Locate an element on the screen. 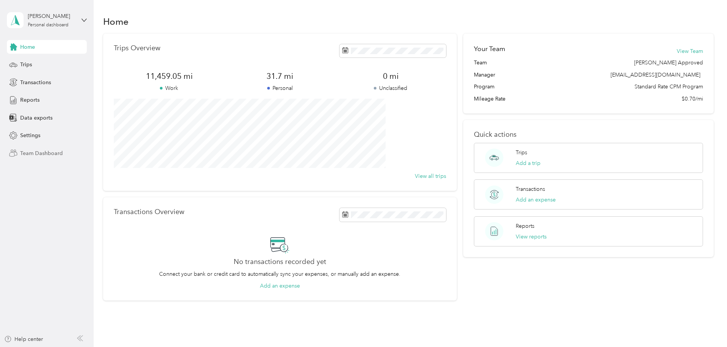 The height and width of the screenshot is (347, 727). p: Work is located at coordinates (169, 88).